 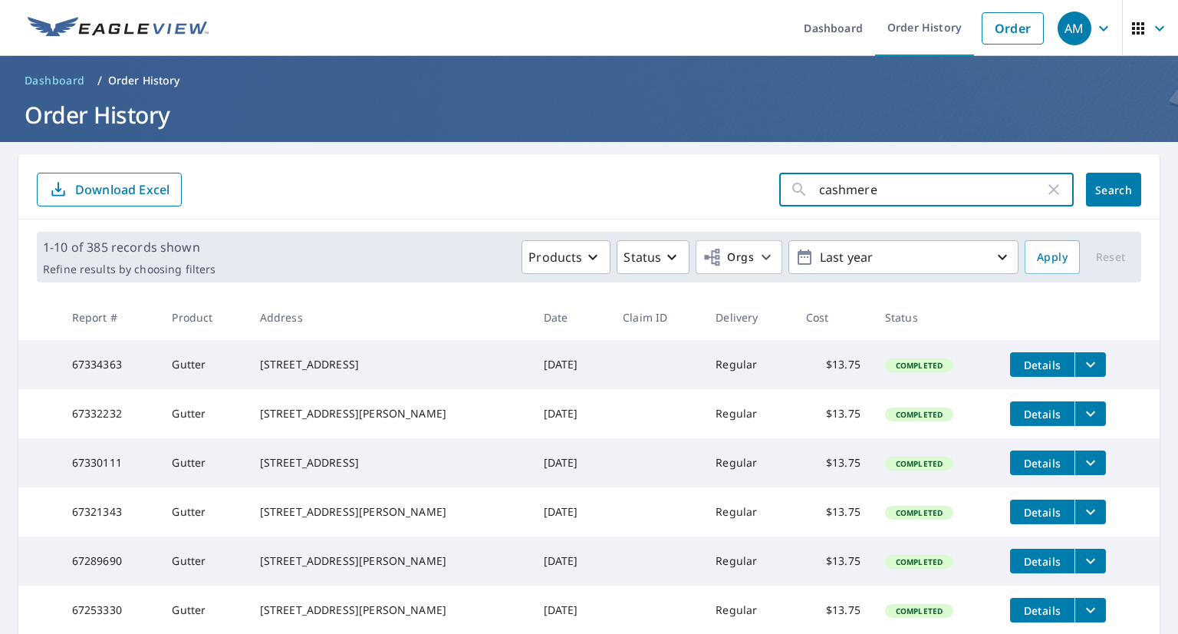 What do you see at coordinates (555, 257) in the screenshot?
I see `p: Products` at bounding box center [555, 257].